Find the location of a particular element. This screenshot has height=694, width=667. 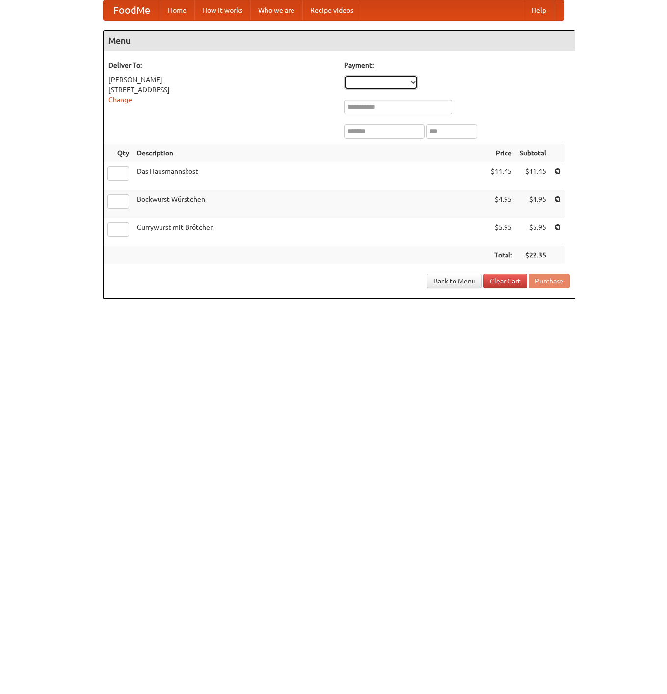

a: Recipe videos is located at coordinates (332, 10).